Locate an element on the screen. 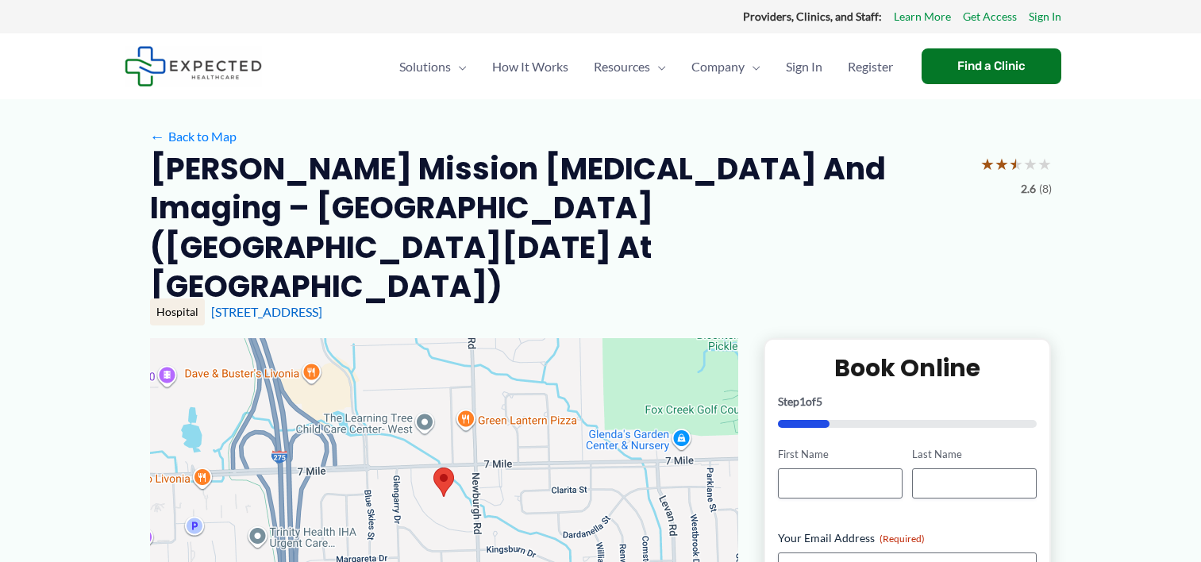  div: Find a Clinic is located at coordinates (991, 66).